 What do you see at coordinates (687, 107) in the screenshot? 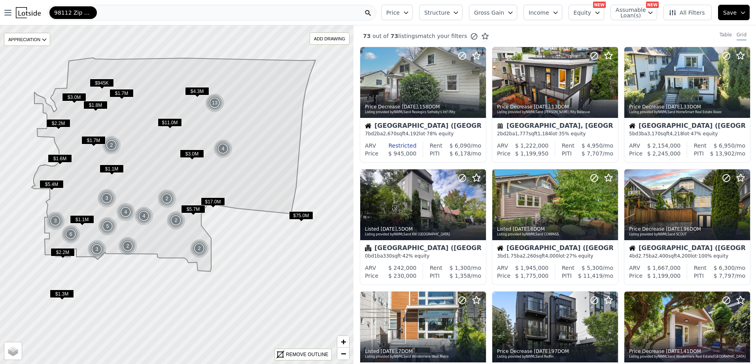
I see `div: Price Decrease , 33 DOM` at bounding box center [687, 107].